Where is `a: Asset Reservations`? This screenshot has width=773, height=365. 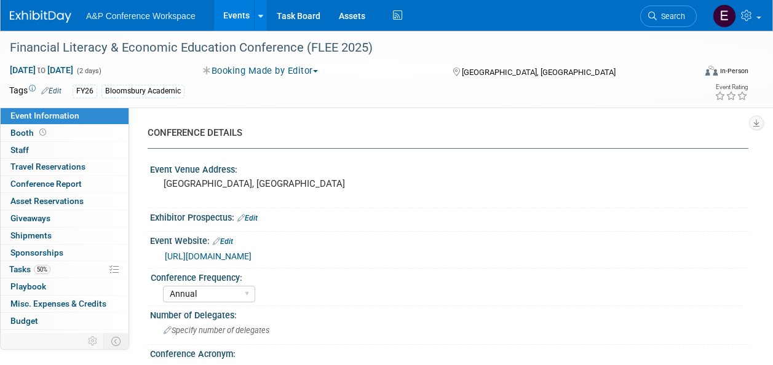
a: Asset Reservations is located at coordinates (65, 201).